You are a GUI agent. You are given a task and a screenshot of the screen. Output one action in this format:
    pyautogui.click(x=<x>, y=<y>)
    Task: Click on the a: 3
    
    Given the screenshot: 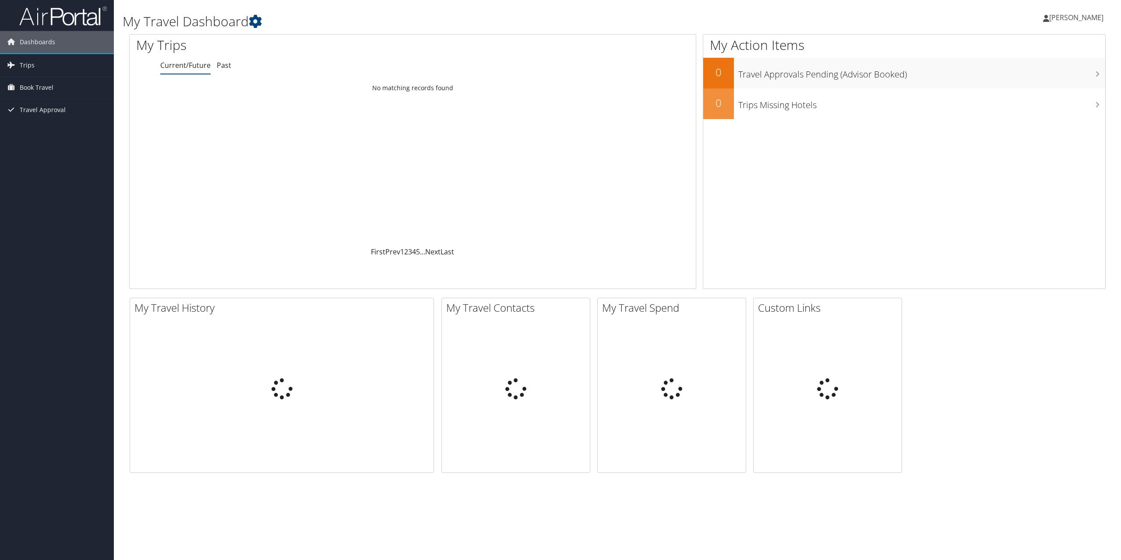 What is the action you would take?
    pyautogui.click(x=410, y=252)
    